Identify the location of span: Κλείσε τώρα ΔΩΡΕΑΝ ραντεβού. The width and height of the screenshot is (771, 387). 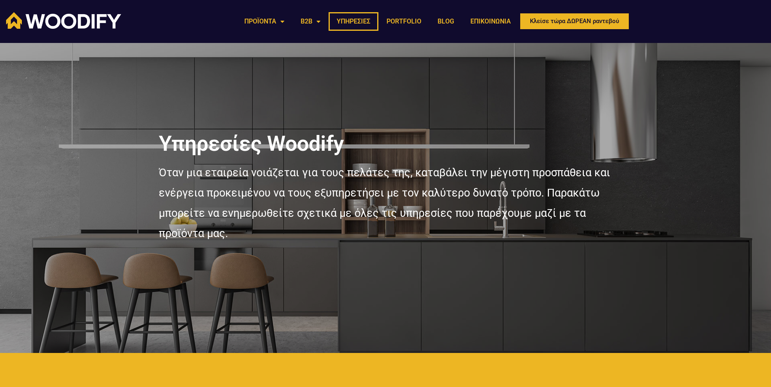
(574, 21).